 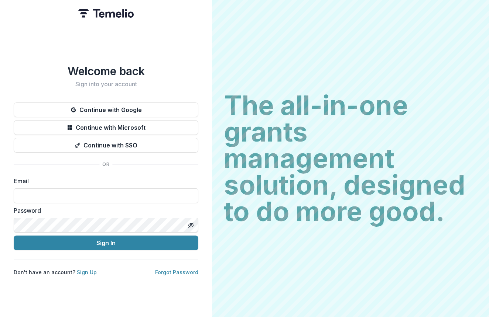 I want to click on a: Forgot Password, so click(x=176, y=272).